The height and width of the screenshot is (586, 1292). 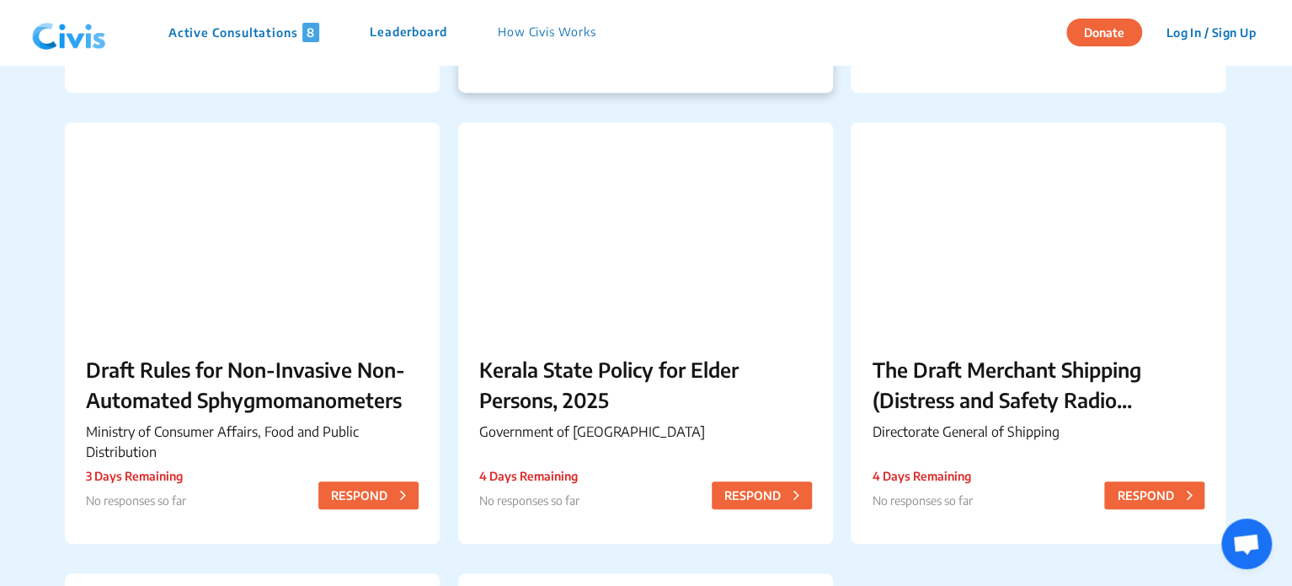 What do you see at coordinates (243, 32) in the screenshot?
I see `p: Active Consultations` at bounding box center [243, 32].